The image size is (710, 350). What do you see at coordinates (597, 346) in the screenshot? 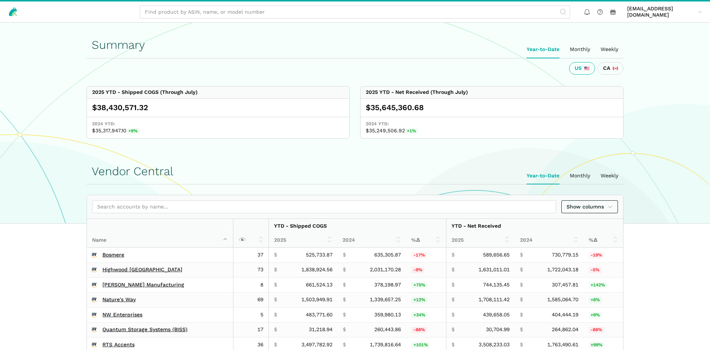
I see `span: +99%` at bounding box center [597, 346].